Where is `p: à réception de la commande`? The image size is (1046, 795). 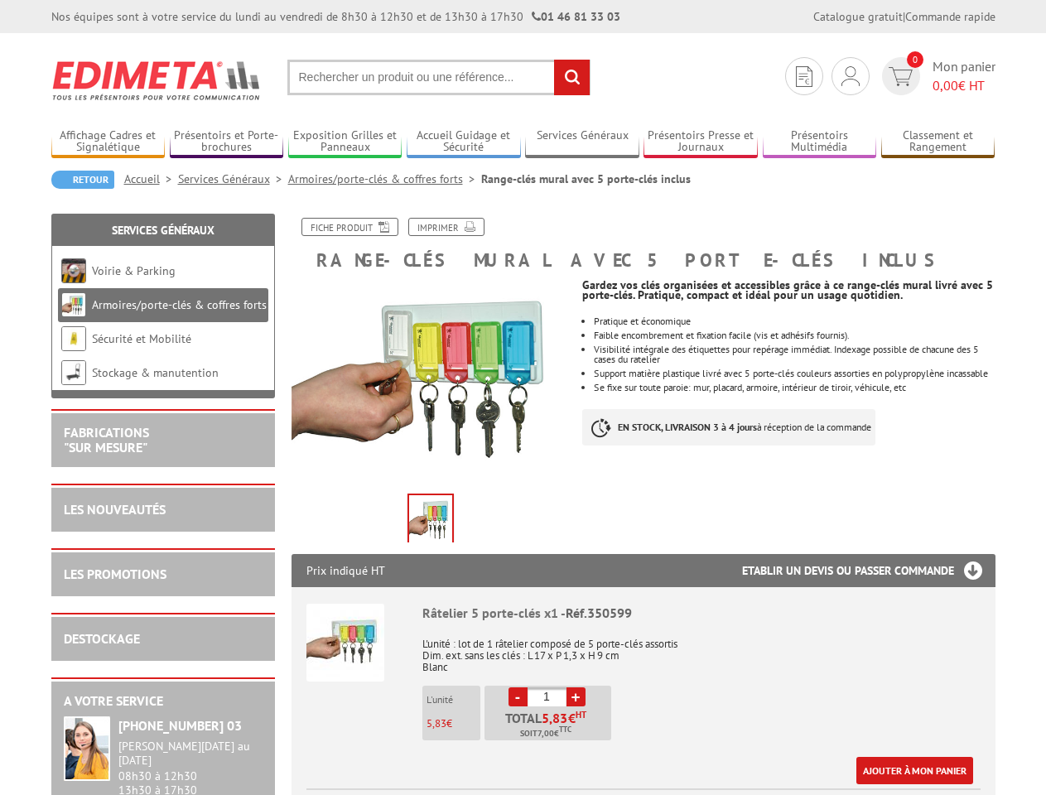
p: à réception de la commande is located at coordinates (729, 428).